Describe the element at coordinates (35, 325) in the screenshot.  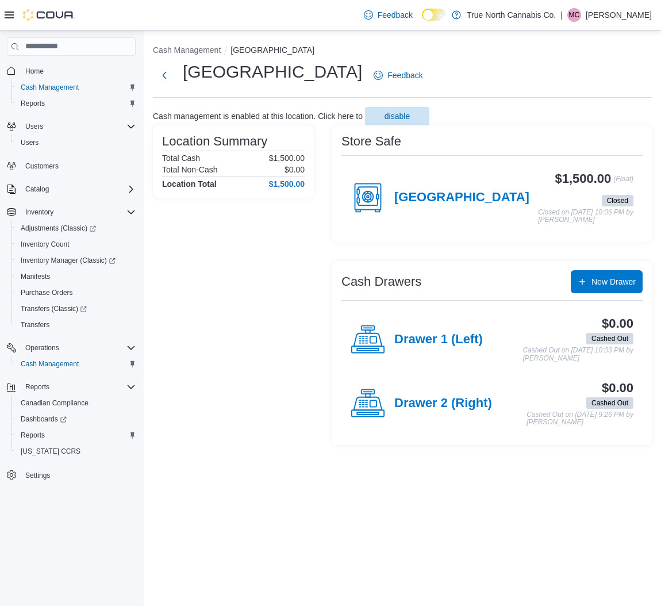
I see `span: Transfers` at that location.